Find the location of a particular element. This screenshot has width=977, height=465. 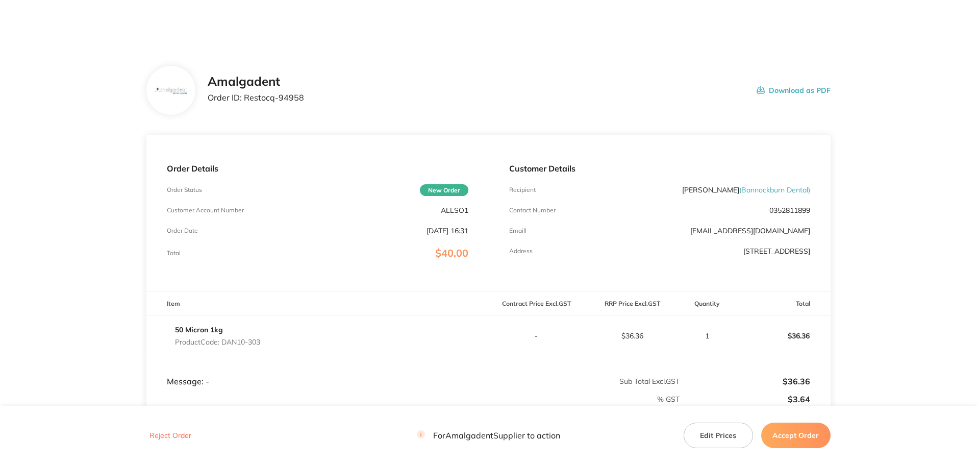

p: Contact Number is located at coordinates (532, 210).